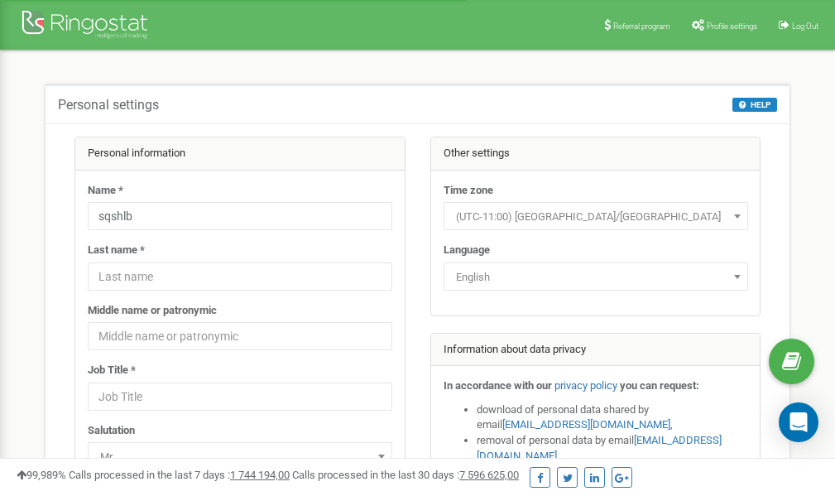 This screenshot has width=835, height=496. I want to click on div: Other settings, so click(596, 154).